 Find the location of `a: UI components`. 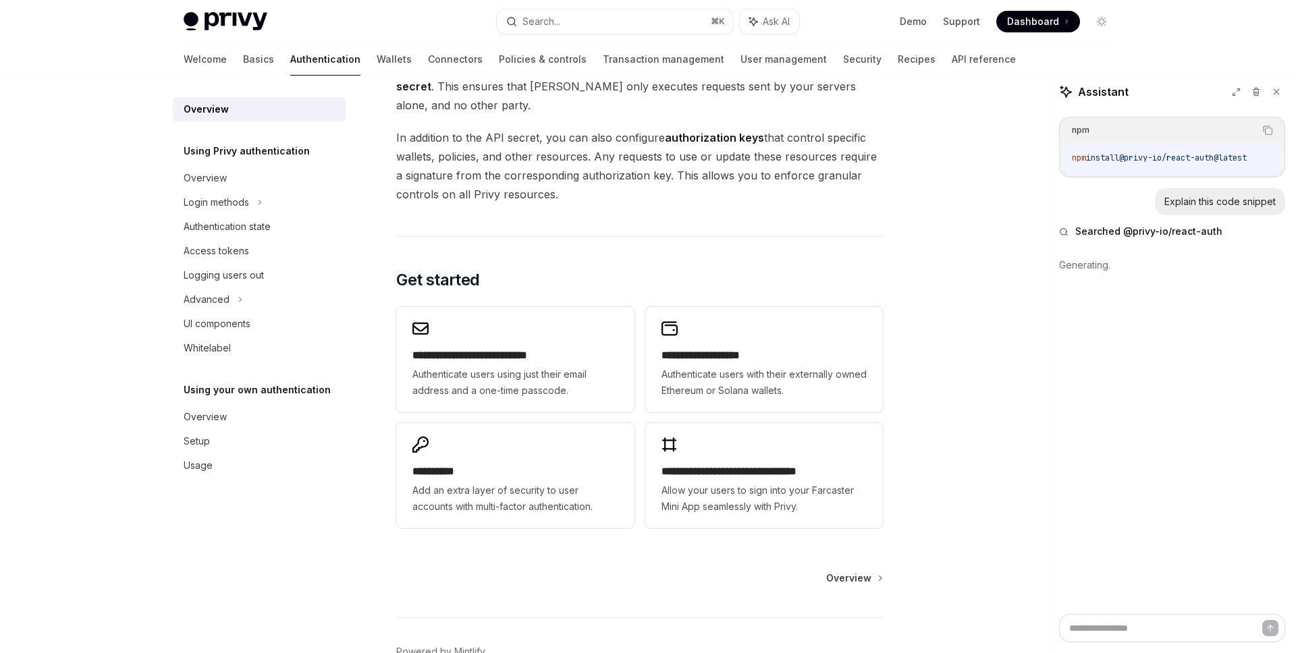

a: UI components is located at coordinates (259, 324).